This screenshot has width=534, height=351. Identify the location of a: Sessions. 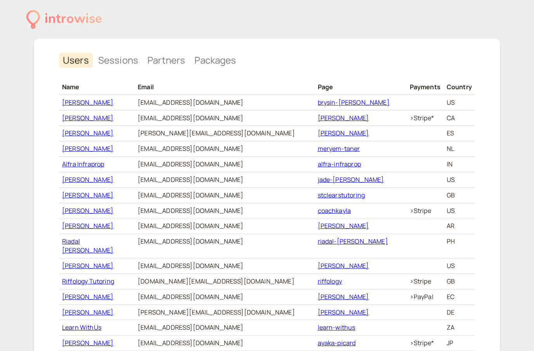
(118, 60).